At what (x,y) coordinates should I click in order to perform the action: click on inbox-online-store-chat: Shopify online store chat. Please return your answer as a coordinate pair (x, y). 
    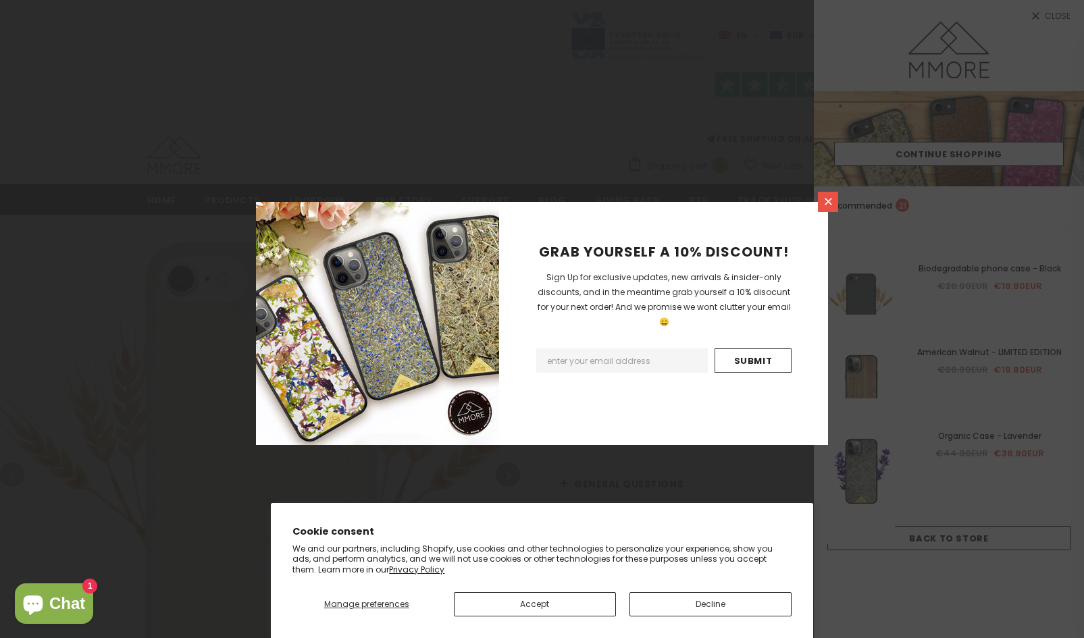
    Looking at the image, I should click on (54, 605).